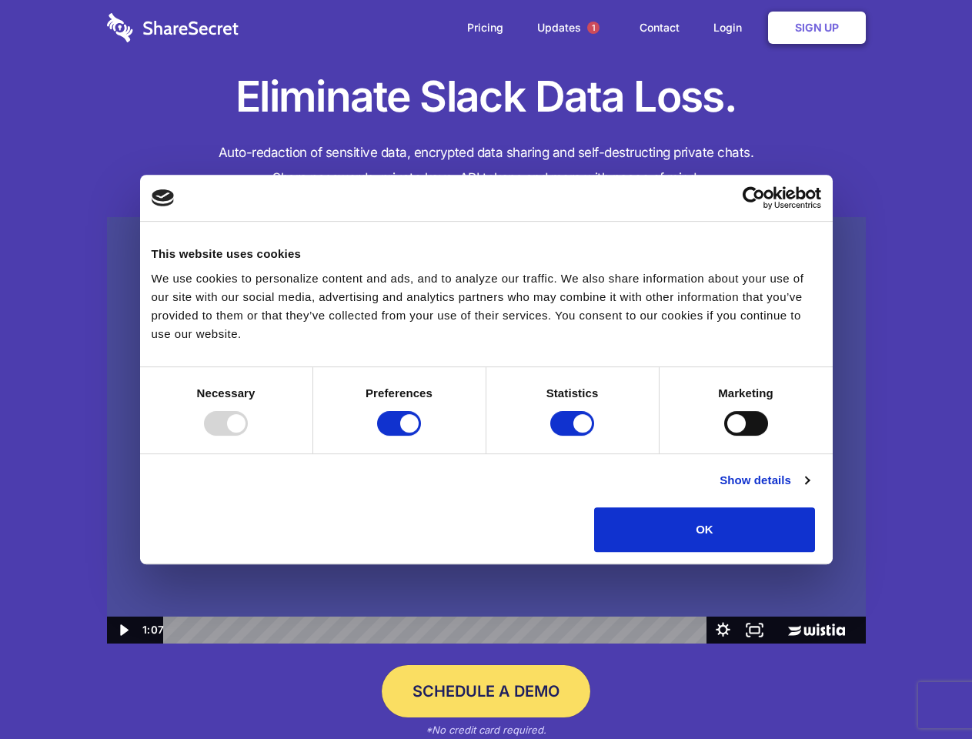 The height and width of the screenshot is (739, 972). Describe the element at coordinates (754, 629) in the screenshot. I see `button: Fullscreen` at that location.